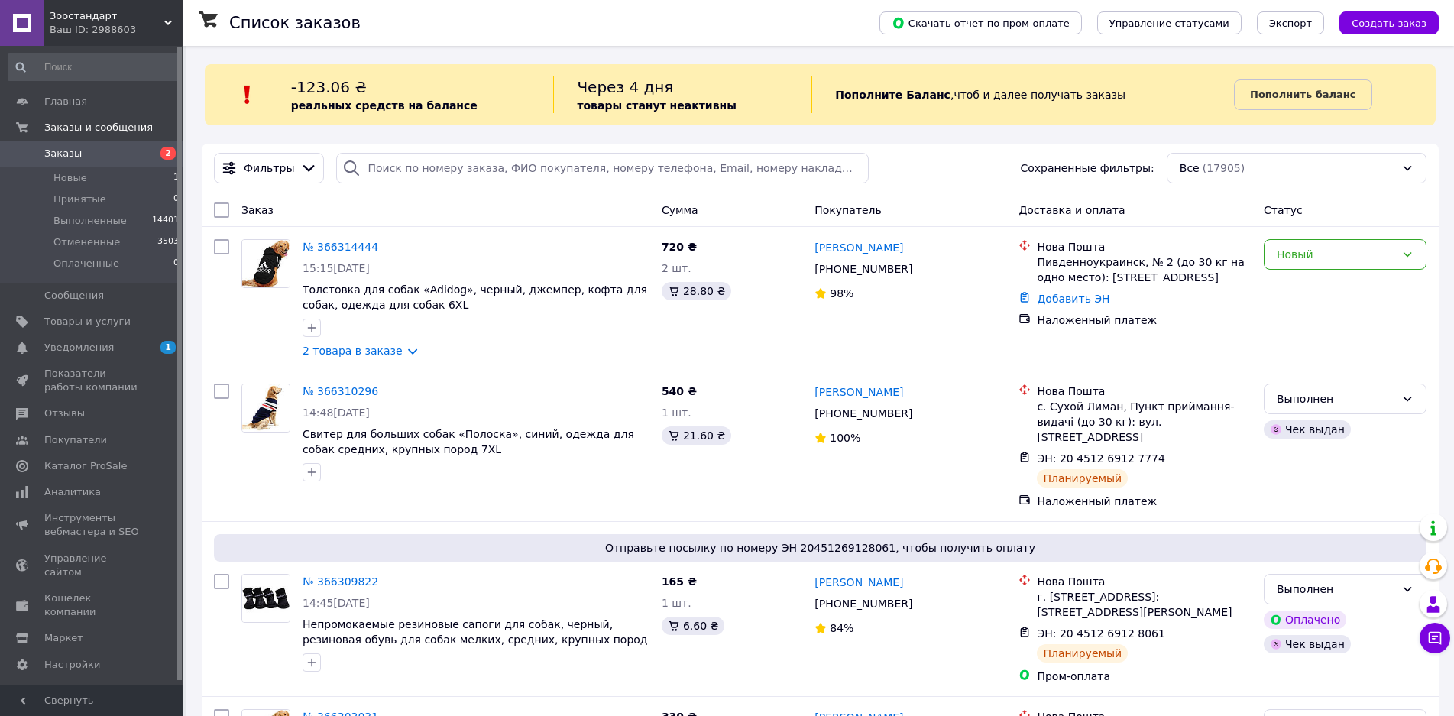 The image size is (1454, 716). What do you see at coordinates (86, 264) in the screenshot?
I see `span: Оплаченные` at bounding box center [86, 264].